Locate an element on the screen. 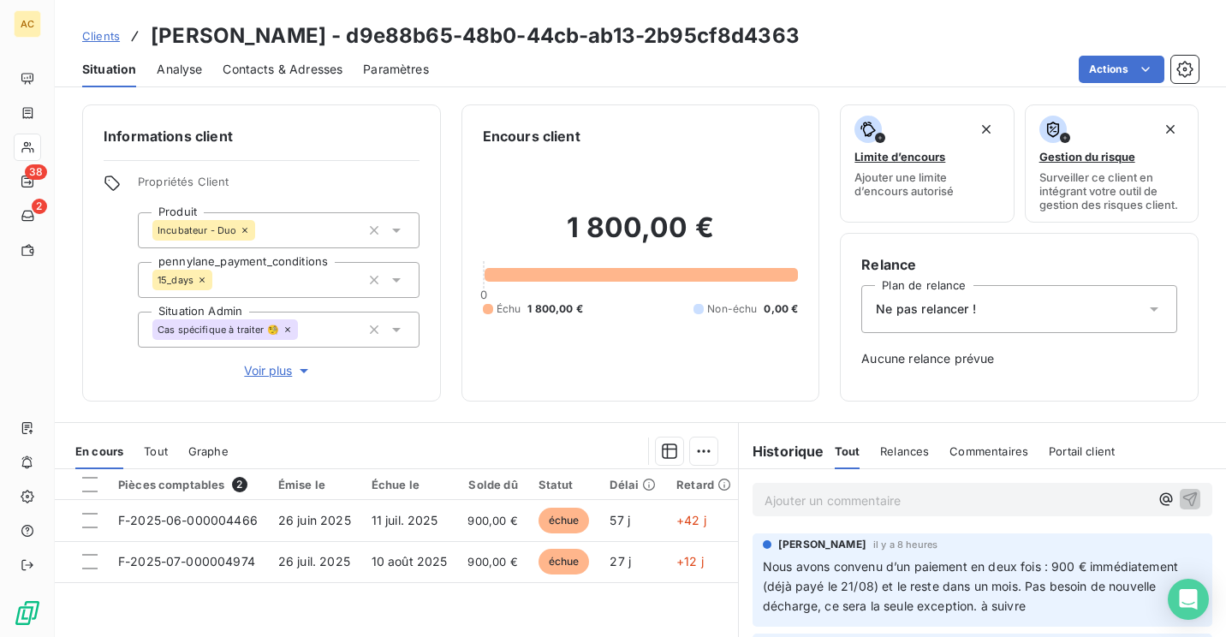  a: 2 is located at coordinates (27, 216).